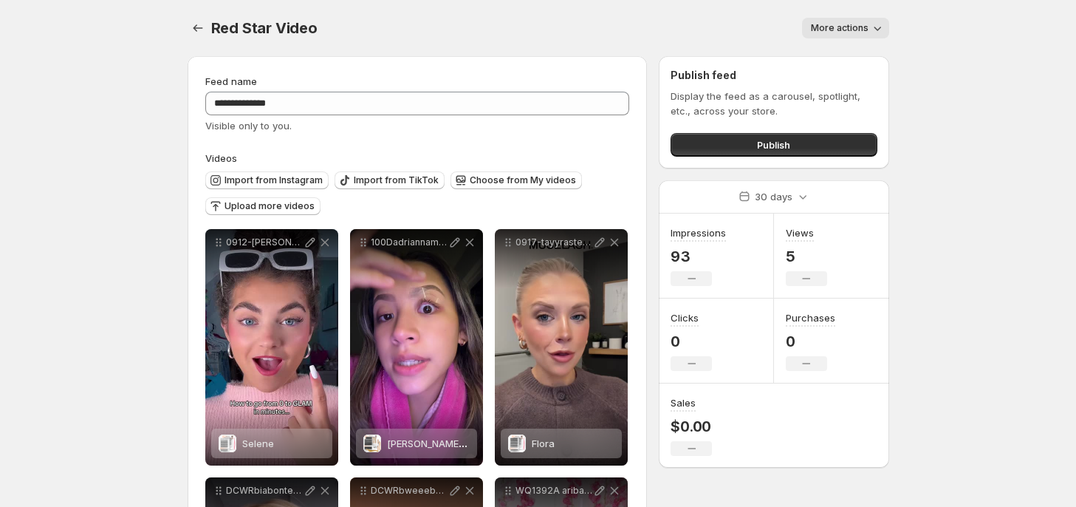  What do you see at coordinates (396, 180) in the screenshot?
I see `span: Import from TikTok` at bounding box center [396, 180].